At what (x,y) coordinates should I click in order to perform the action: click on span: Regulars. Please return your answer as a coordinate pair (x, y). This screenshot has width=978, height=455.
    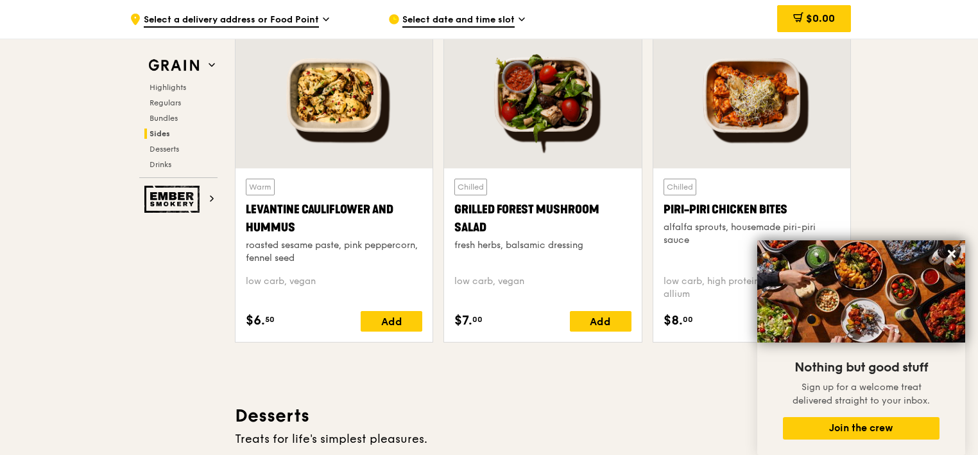
    Looking at the image, I should click on (165, 103).